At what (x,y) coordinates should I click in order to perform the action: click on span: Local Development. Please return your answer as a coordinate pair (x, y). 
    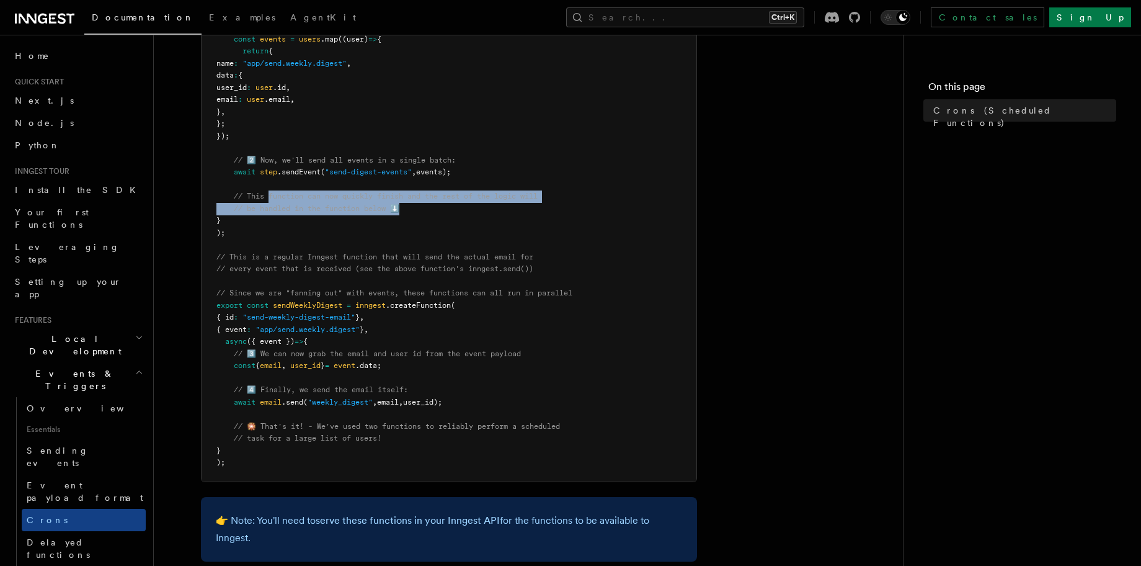
    Looking at the image, I should click on (73, 345).